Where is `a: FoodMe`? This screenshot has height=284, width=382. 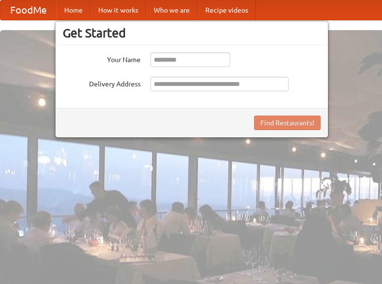
a: FoodMe is located at coordinates (28, 10).